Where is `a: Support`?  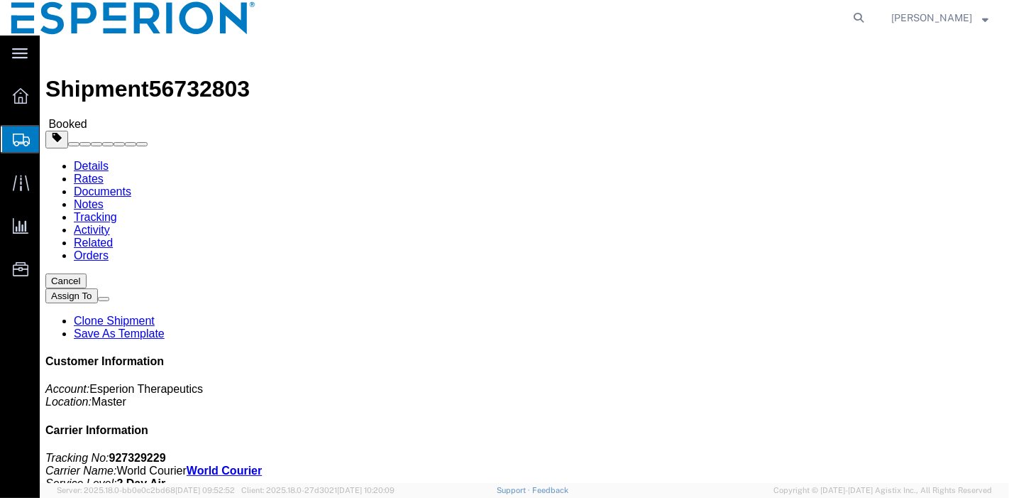
a: Support is located at coordinates (515, 490).